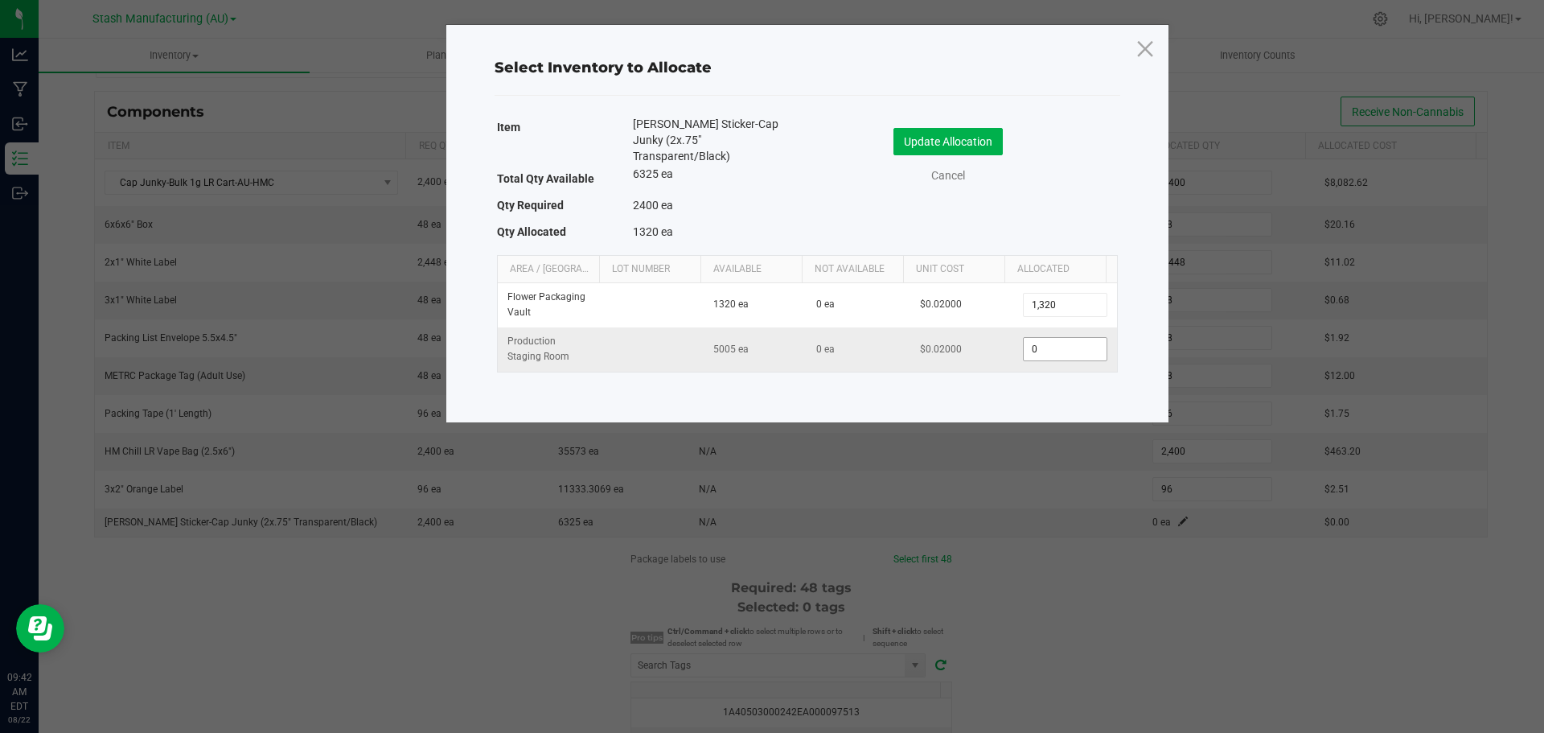  What do you see at coordinates (948, 142) in the screenshot?
I see `button: Update Allocation` at bounding box center [948, 142].